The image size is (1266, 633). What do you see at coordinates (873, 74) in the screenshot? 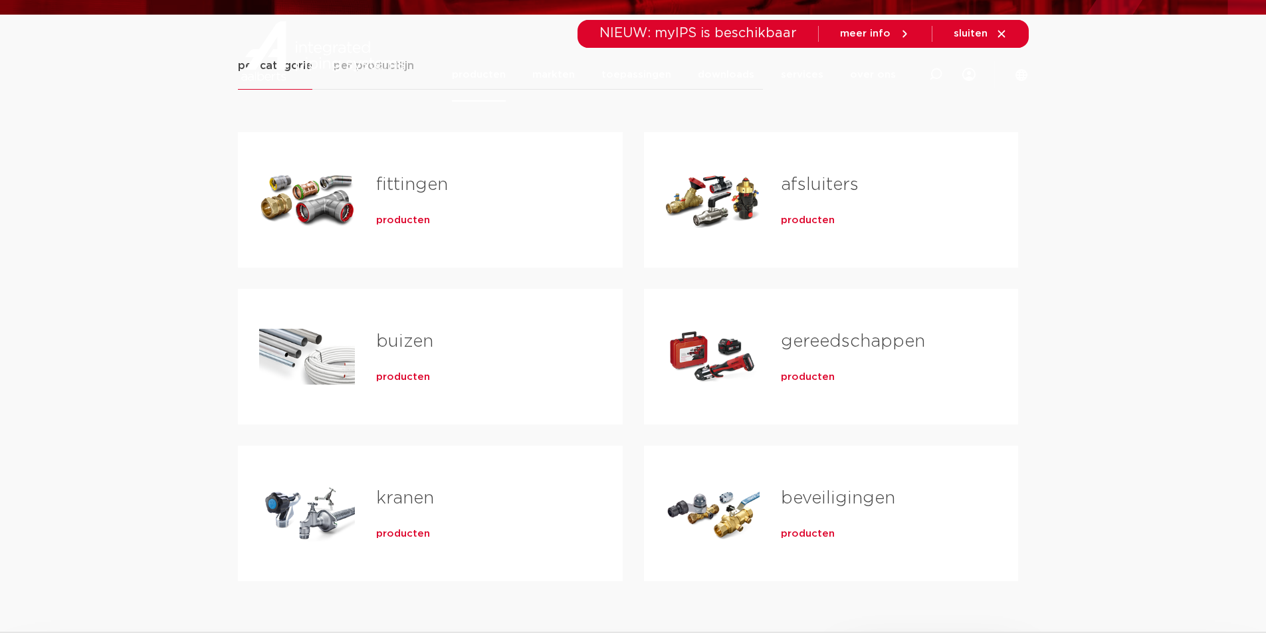
I see `a: over ons` at bounding box center [873, 74].